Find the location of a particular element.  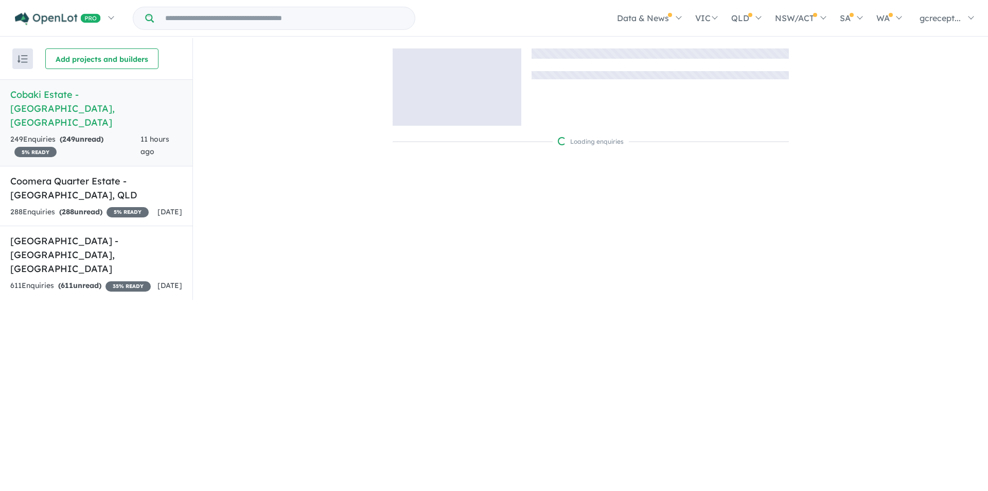

div: 249 Enquir ies is located at coordinates (75, 146).